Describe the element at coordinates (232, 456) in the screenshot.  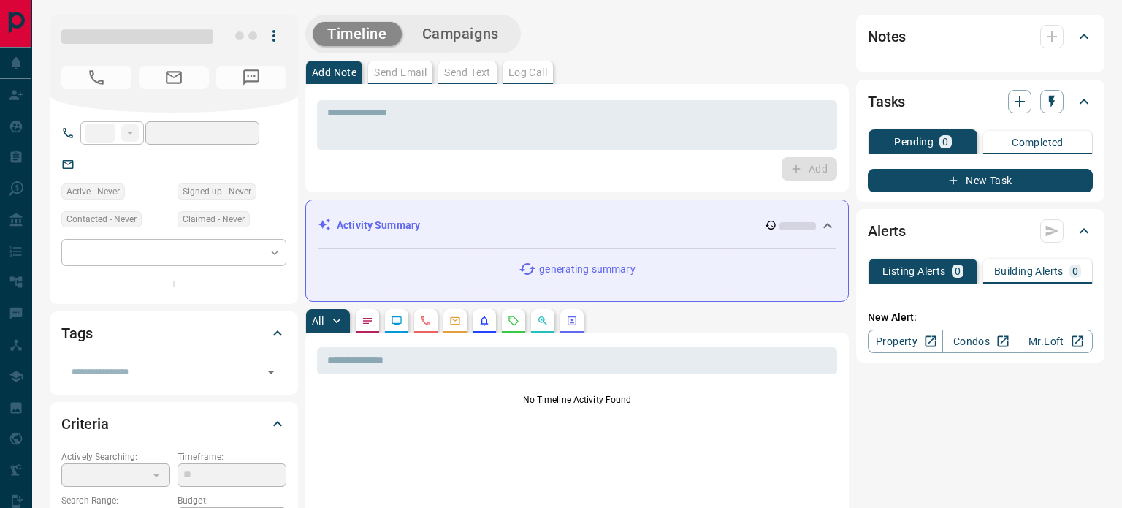
I see `p: Timeframe:` at that location.